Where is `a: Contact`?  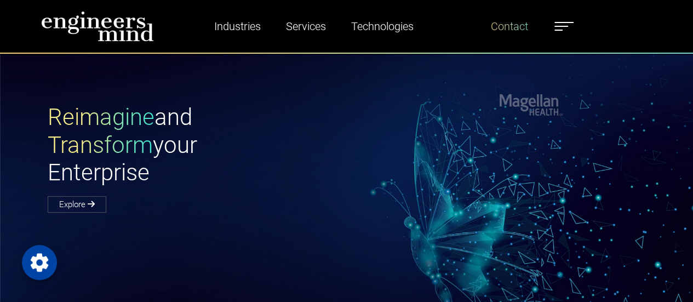
a: Contact is located at coordinates (509, 26).